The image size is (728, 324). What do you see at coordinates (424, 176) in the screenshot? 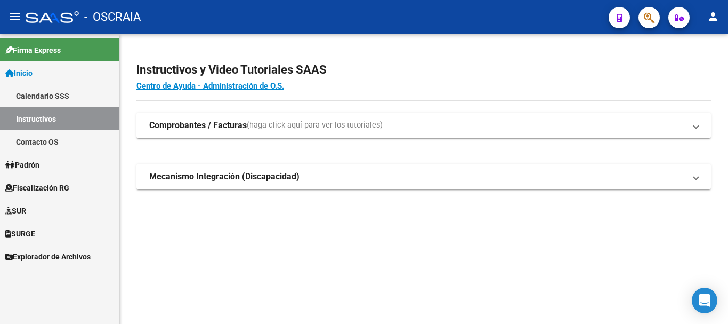
I see `mat-expansion-panel-header: Mecanismo Integración (Discapacidad)` at bounding box center [424, 176].